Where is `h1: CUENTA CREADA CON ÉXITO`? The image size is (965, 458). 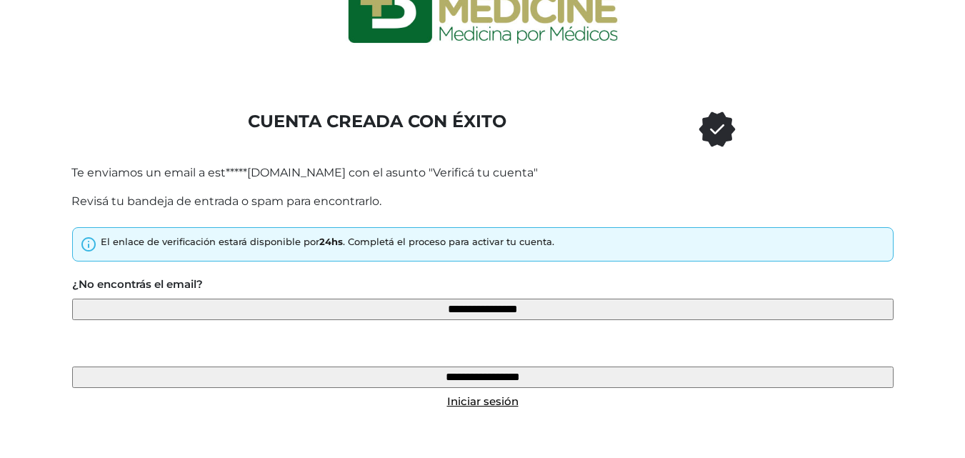
h1: CUENTA CREADA CON ÉXITO is located at coordinates (377, 121).